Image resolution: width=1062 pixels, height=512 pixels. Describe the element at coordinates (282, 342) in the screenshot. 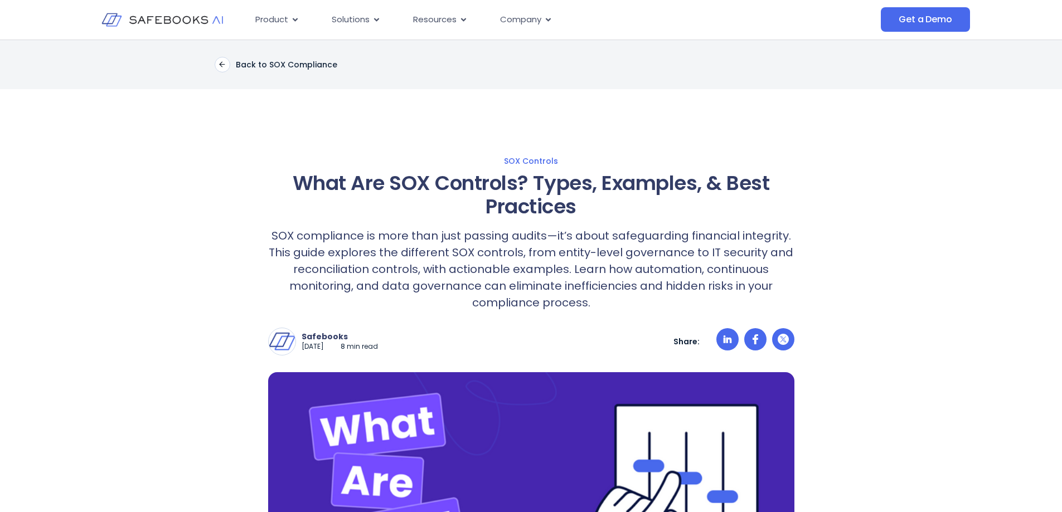

I see `img: Safebooks` at that location.